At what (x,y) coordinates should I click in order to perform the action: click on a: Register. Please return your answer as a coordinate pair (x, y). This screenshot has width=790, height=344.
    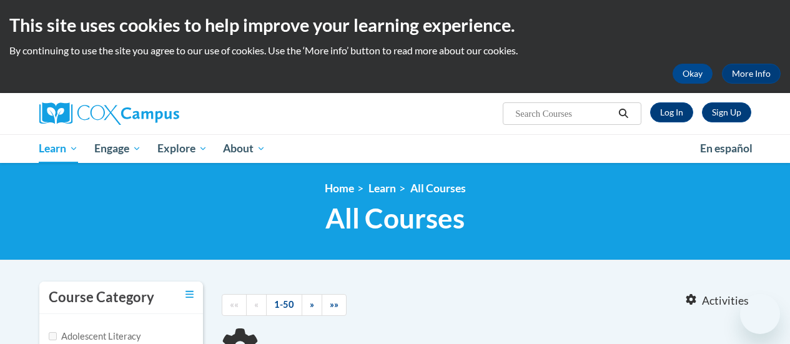
    Looking at the image, I should click on (726, 112).